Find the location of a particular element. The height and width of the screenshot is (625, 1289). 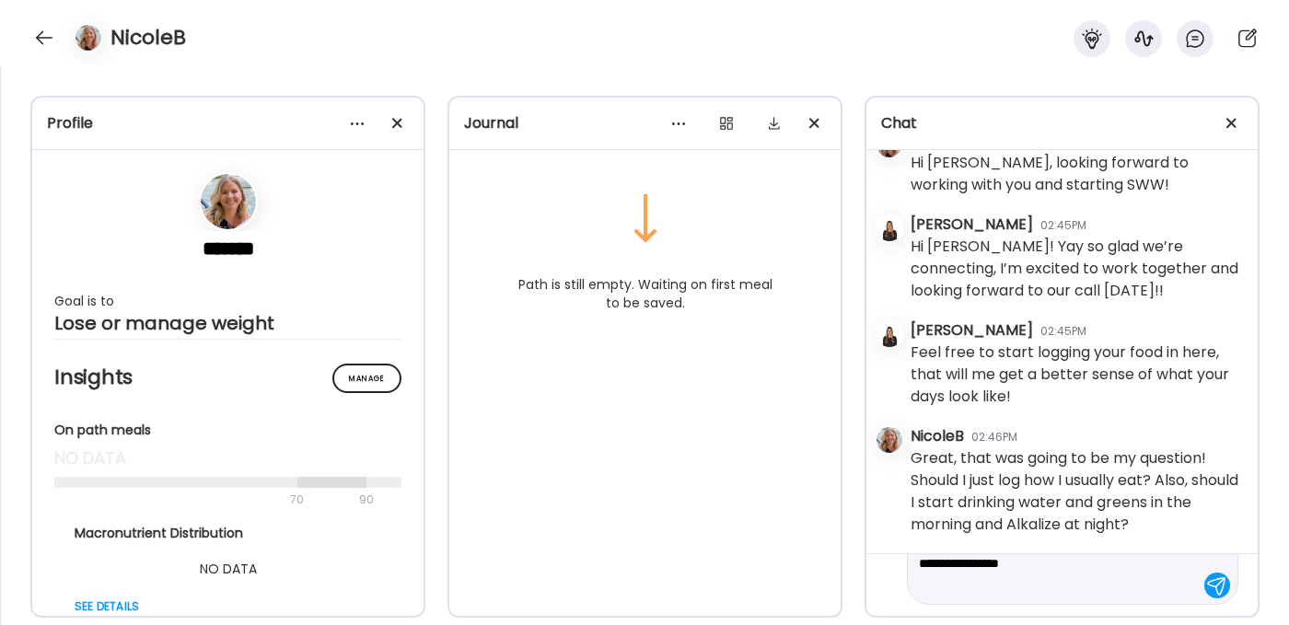

div: Goal is to is located at coordinates (227, 301).